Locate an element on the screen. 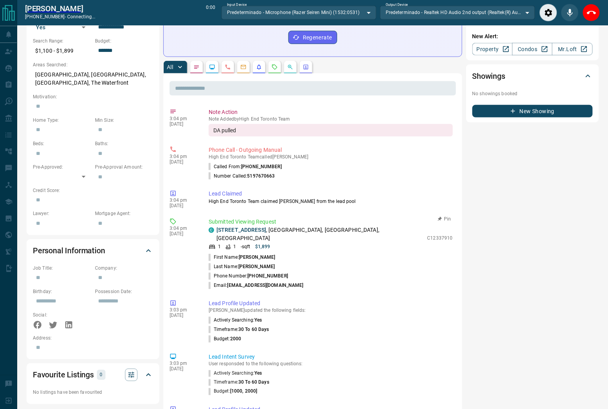  span: connecting... is located at coordinates (81, 17).